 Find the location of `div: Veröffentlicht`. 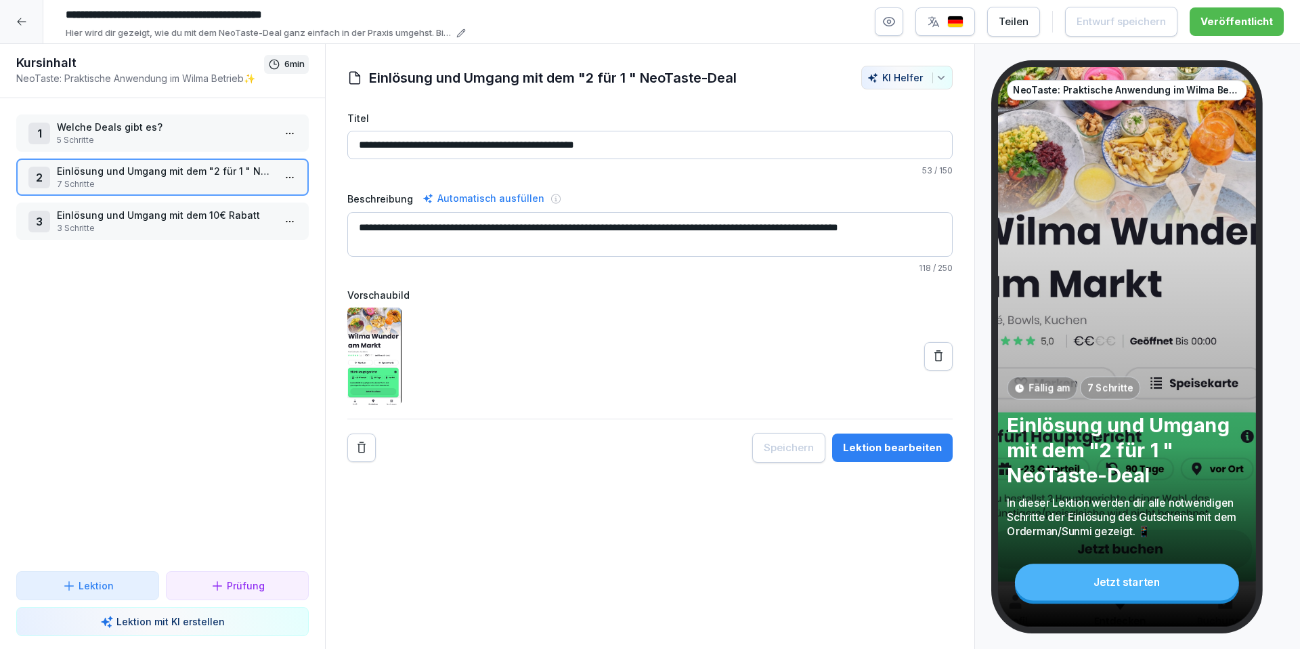

div: Veröffentlicht is located at coordinates (1236, 22).